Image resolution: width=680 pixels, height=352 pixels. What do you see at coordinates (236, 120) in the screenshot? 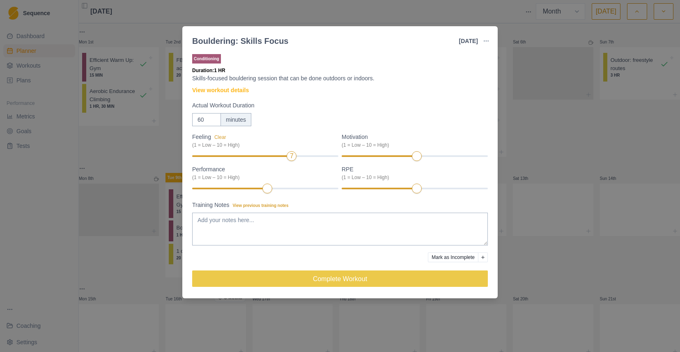
I see `div: minutes` at bounding box center [236, 120].